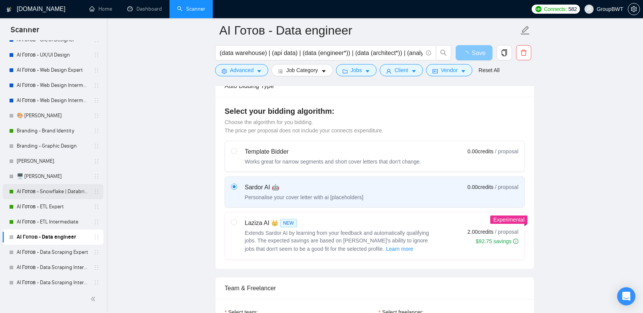 The width and height of the screenshot is (643, 313). Describe the element at coordinates (369, 30) in the screenshot. I see `input: Scanner name...` at that location.